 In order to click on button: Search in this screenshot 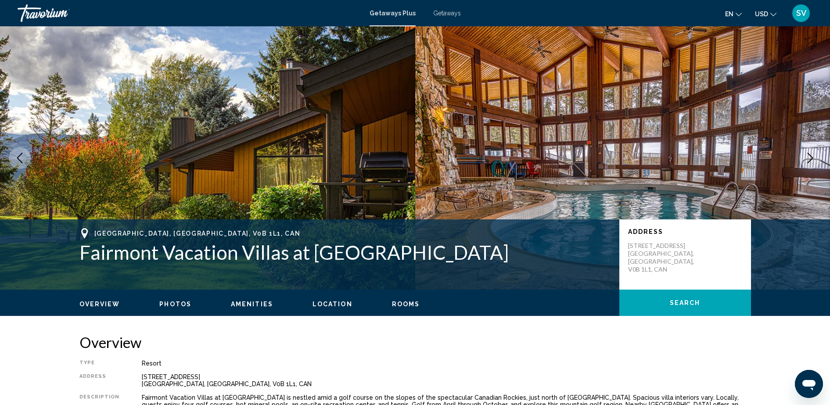, I will do `click(685, 303)`.